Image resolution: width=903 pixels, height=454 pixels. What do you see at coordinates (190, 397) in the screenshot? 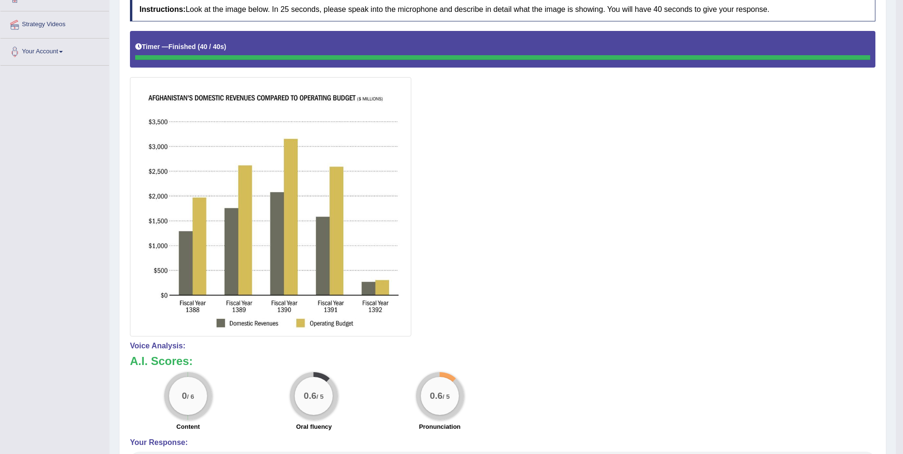
I see `small: / 6` at bounding box center [190, 397].